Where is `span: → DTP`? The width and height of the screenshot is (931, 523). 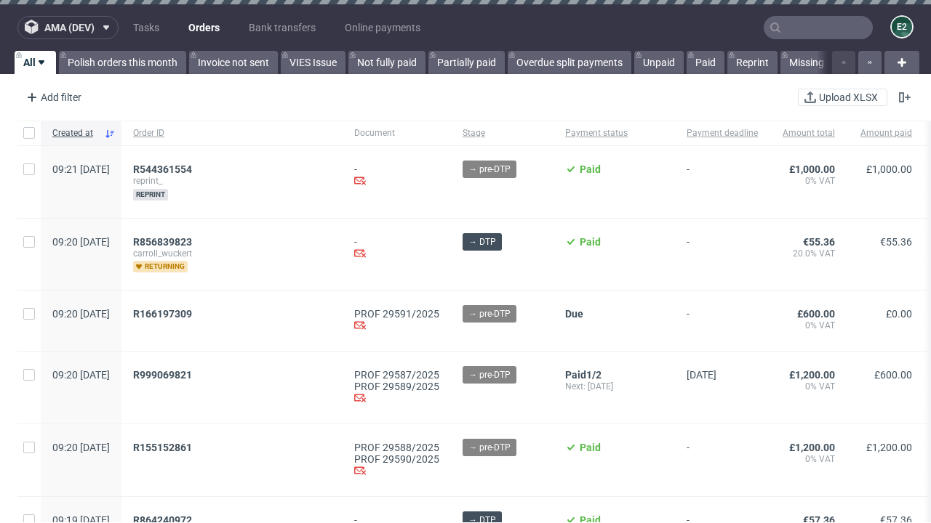 span: → DTP is located at coordinates (482, 242).